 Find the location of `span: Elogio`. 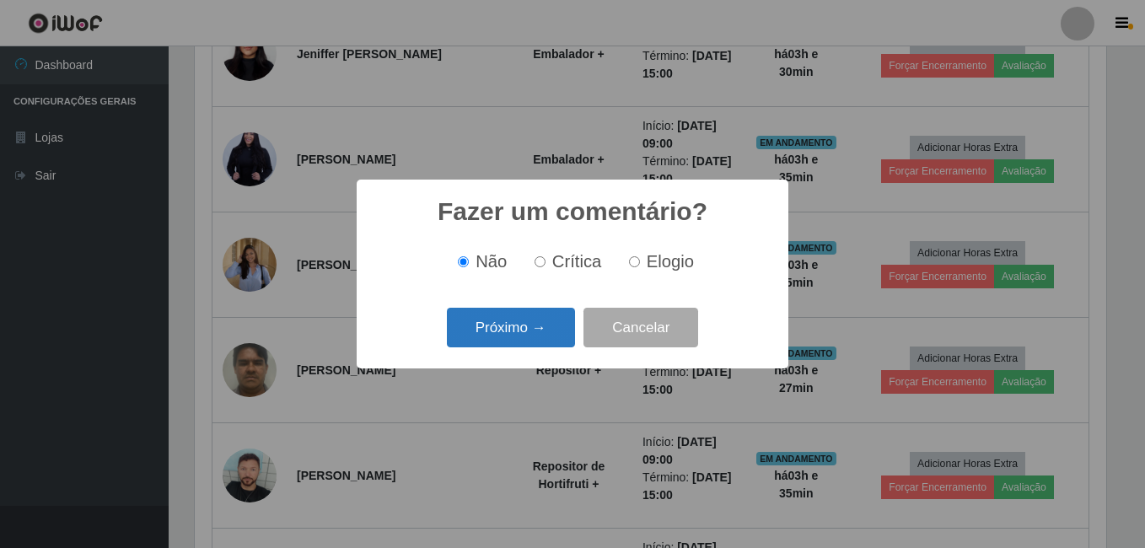

span: Elogio is located at coordinates (671, 261).